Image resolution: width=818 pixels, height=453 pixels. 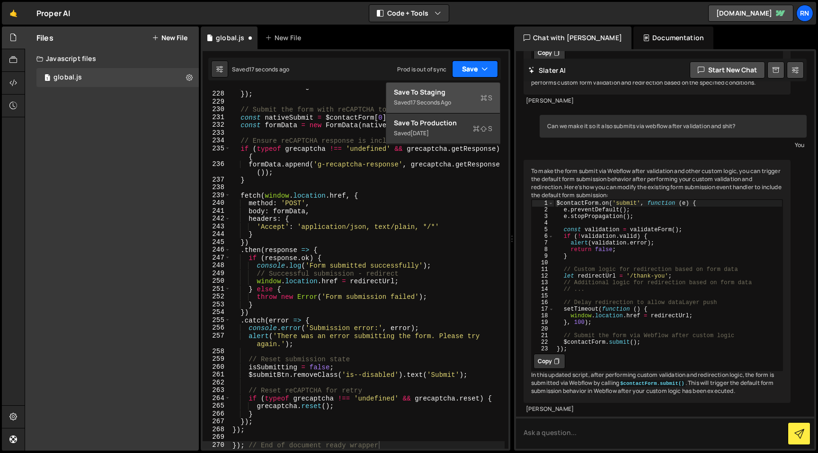 I want to click on div: 229, so click(x=216, y=102).